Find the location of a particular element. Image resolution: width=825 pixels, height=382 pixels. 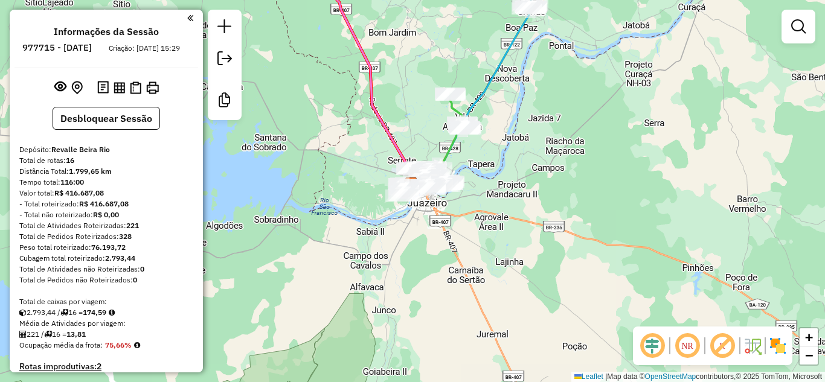

button: Visualizar relatório de Roteirização is located at coordinates (119, 87).